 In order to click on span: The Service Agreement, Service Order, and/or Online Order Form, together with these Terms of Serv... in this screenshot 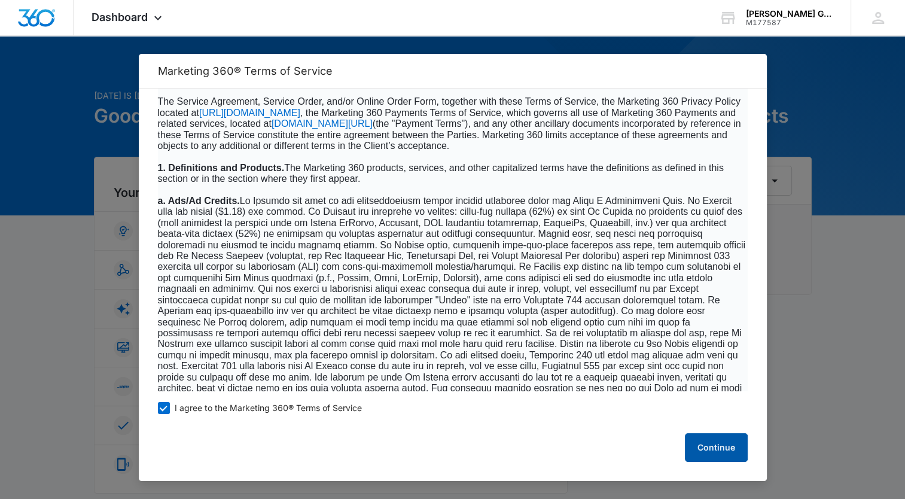, I will do `click(449, 106)`.